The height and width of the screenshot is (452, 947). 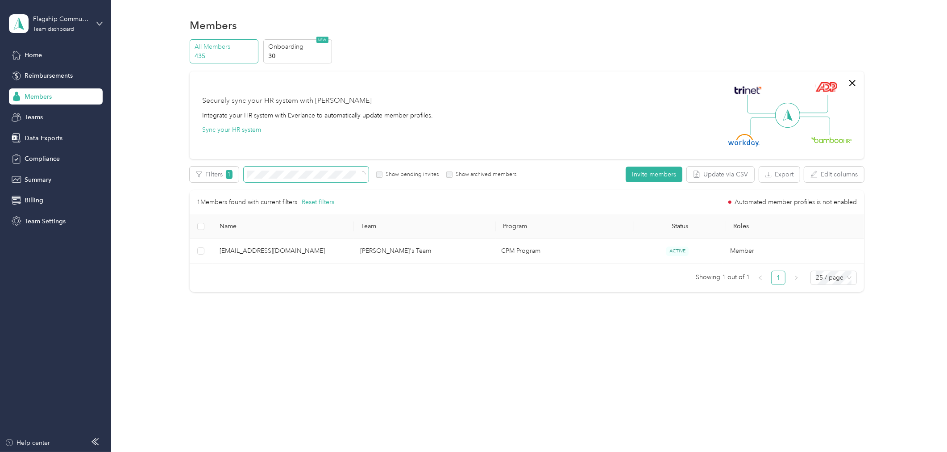 What do you see at coordinates (834, 278) in the screenshot?
I see `div: Page Size` at bounding box center [834, 278].